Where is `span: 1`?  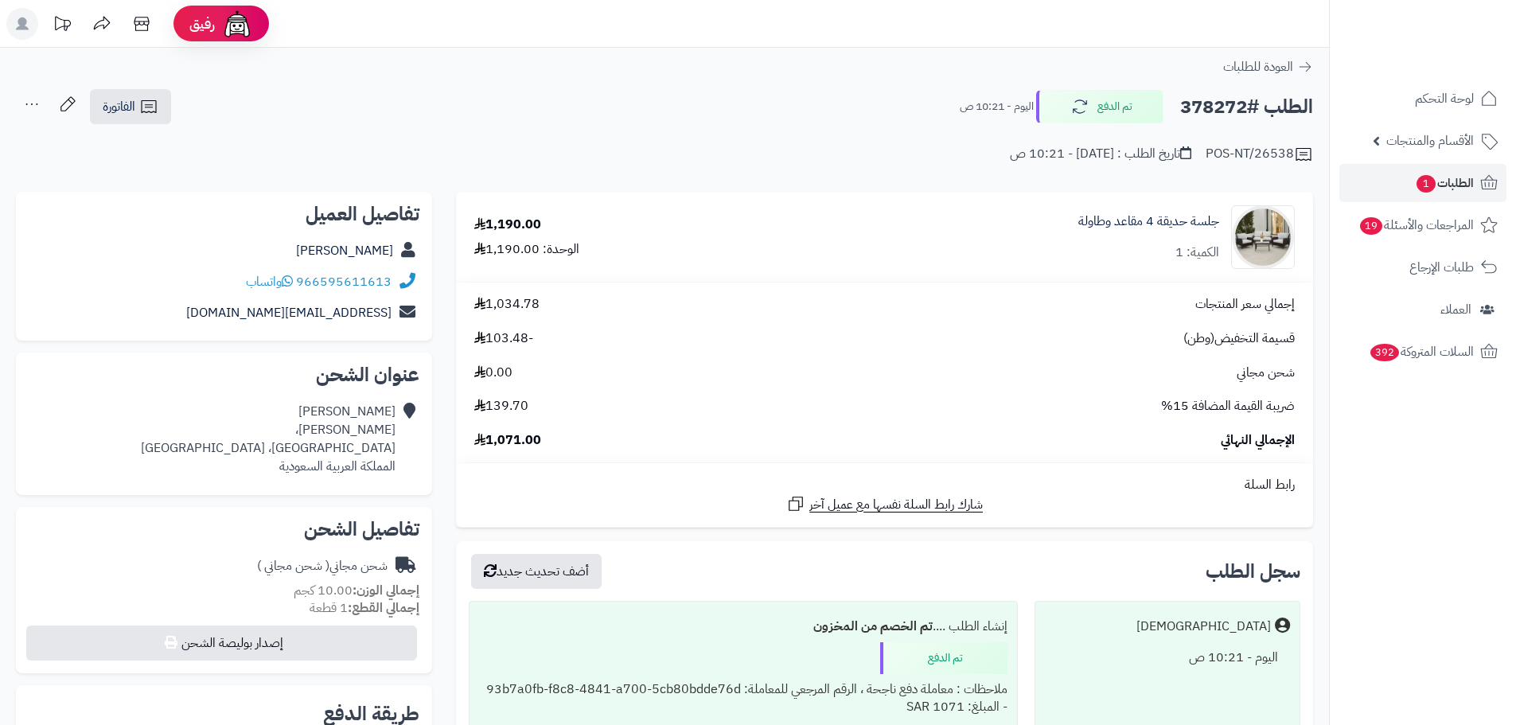 span: 1 is located at coordinates (1426, 184).